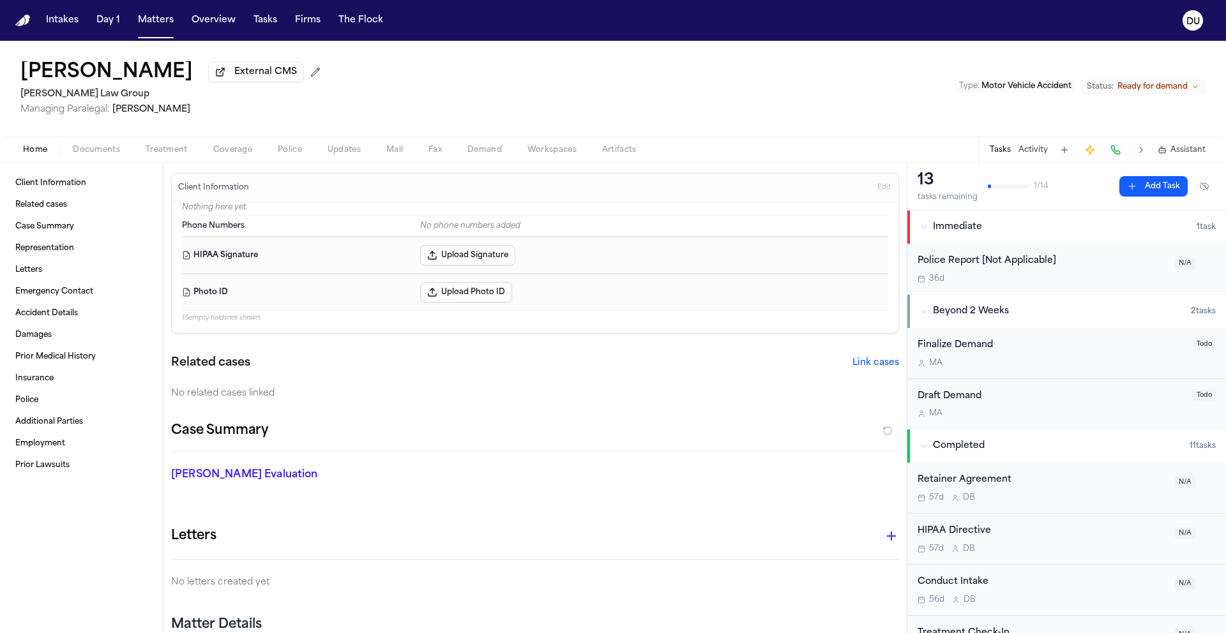  What do you see at coordinates (41, 205) in the screenshot?
I see `span: Related cases` at bounding box center [41, 205].